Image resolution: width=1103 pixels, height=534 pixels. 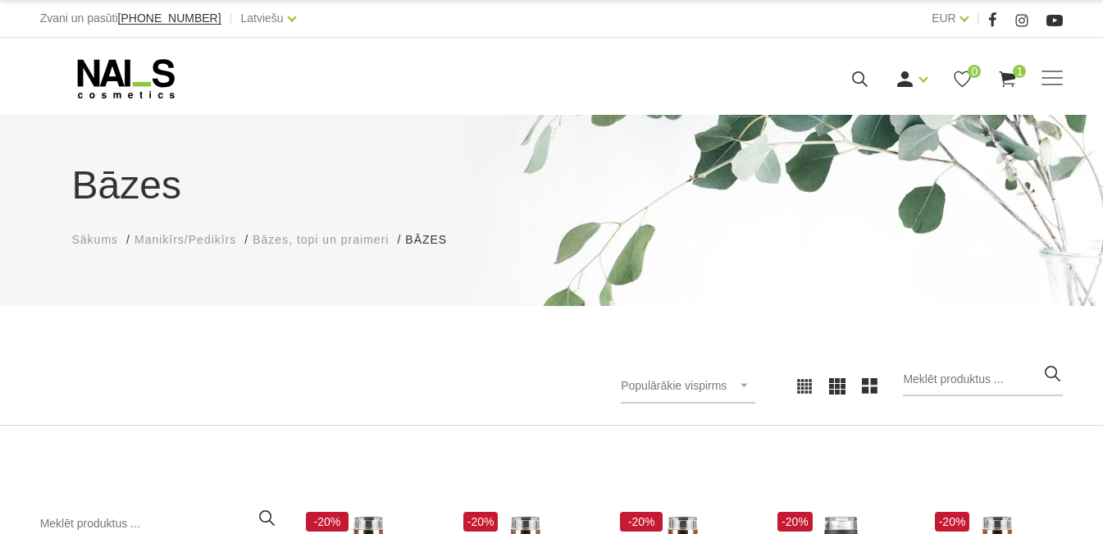 I want to click on span: Populārākie vispirms, so click(x=673, y=385).